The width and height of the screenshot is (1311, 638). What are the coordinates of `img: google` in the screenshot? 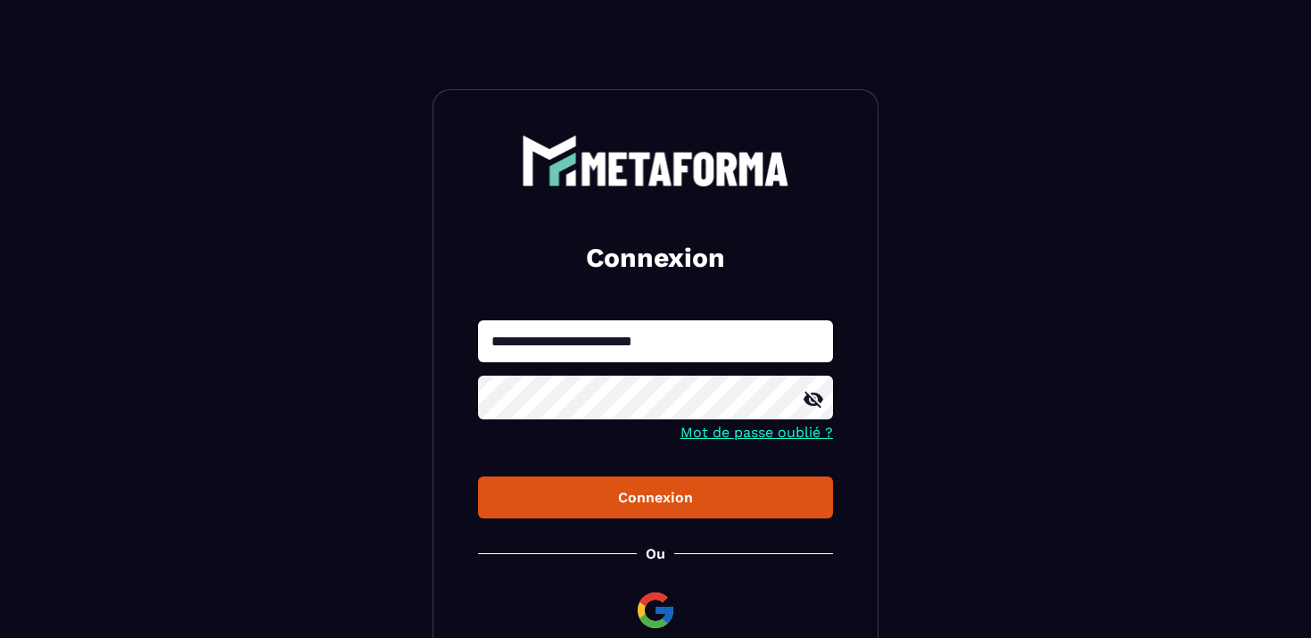 It's located at (655, 610).